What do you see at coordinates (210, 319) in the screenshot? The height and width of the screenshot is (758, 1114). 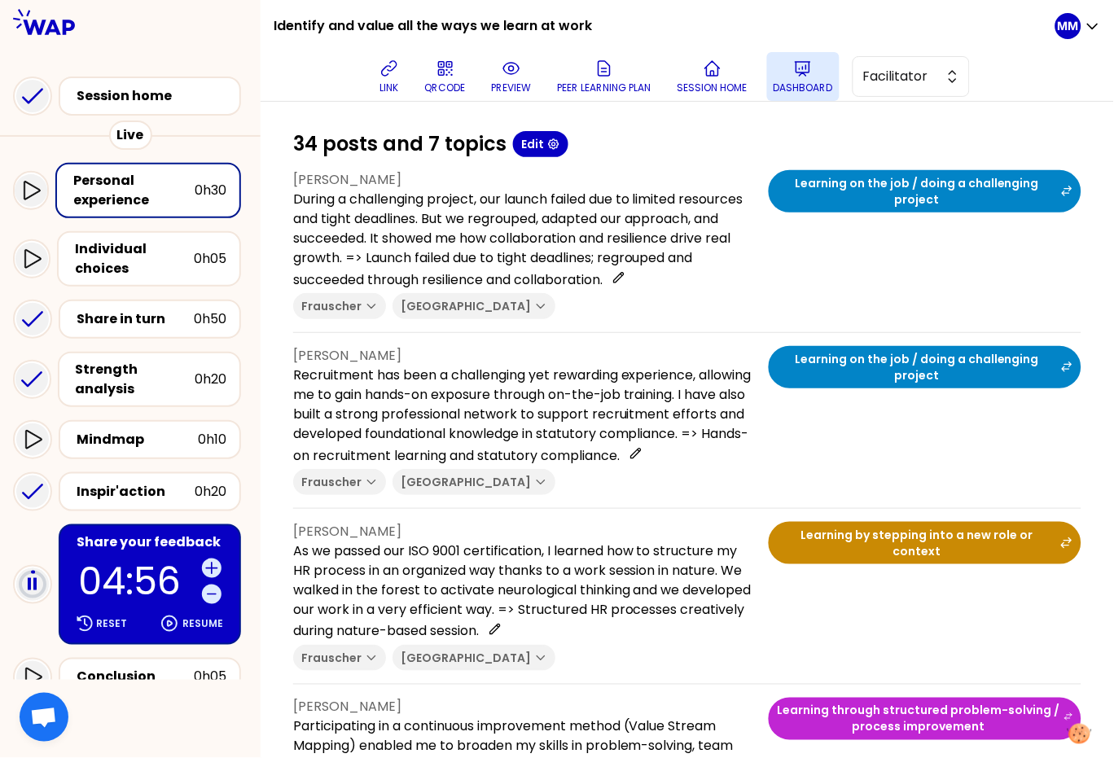 I see `div: 0h50` at bounding box center [210, 319].